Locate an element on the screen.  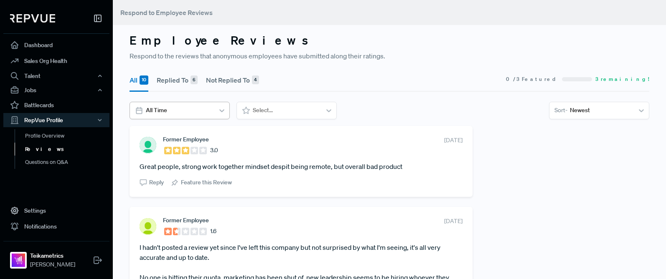
span: 1.6 is located at coordinates (213, 231).